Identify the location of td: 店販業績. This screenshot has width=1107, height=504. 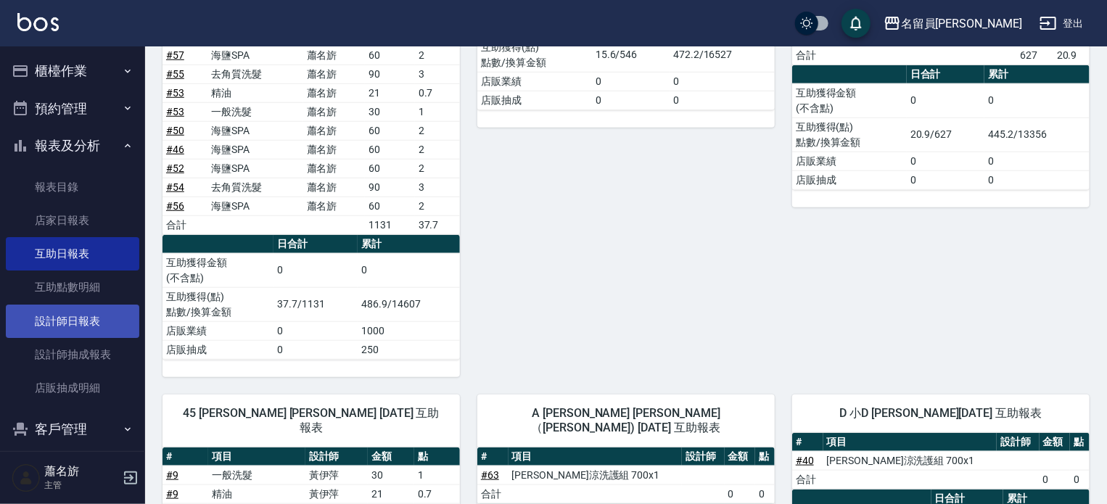
(850, 161).